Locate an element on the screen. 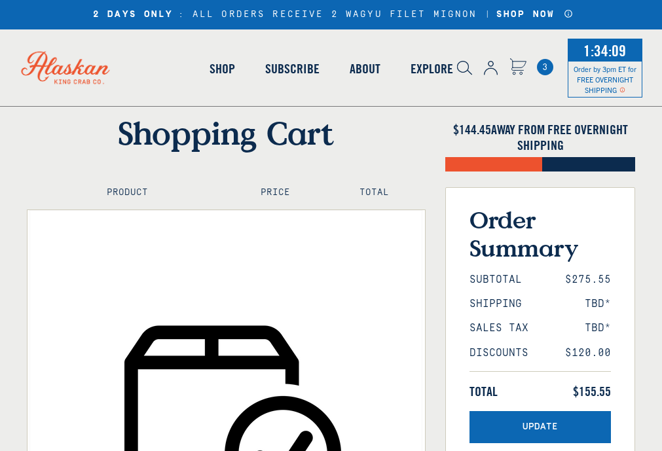 This screenshot has width=662, height=451. span: 1:34:09 is located at coordinates (604, 50).